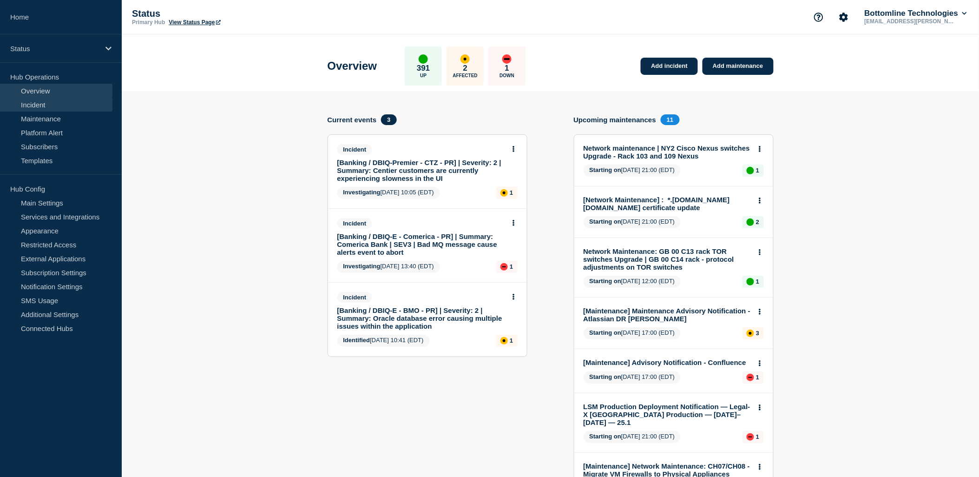  I want to click on p: Up, so click(423, 75).